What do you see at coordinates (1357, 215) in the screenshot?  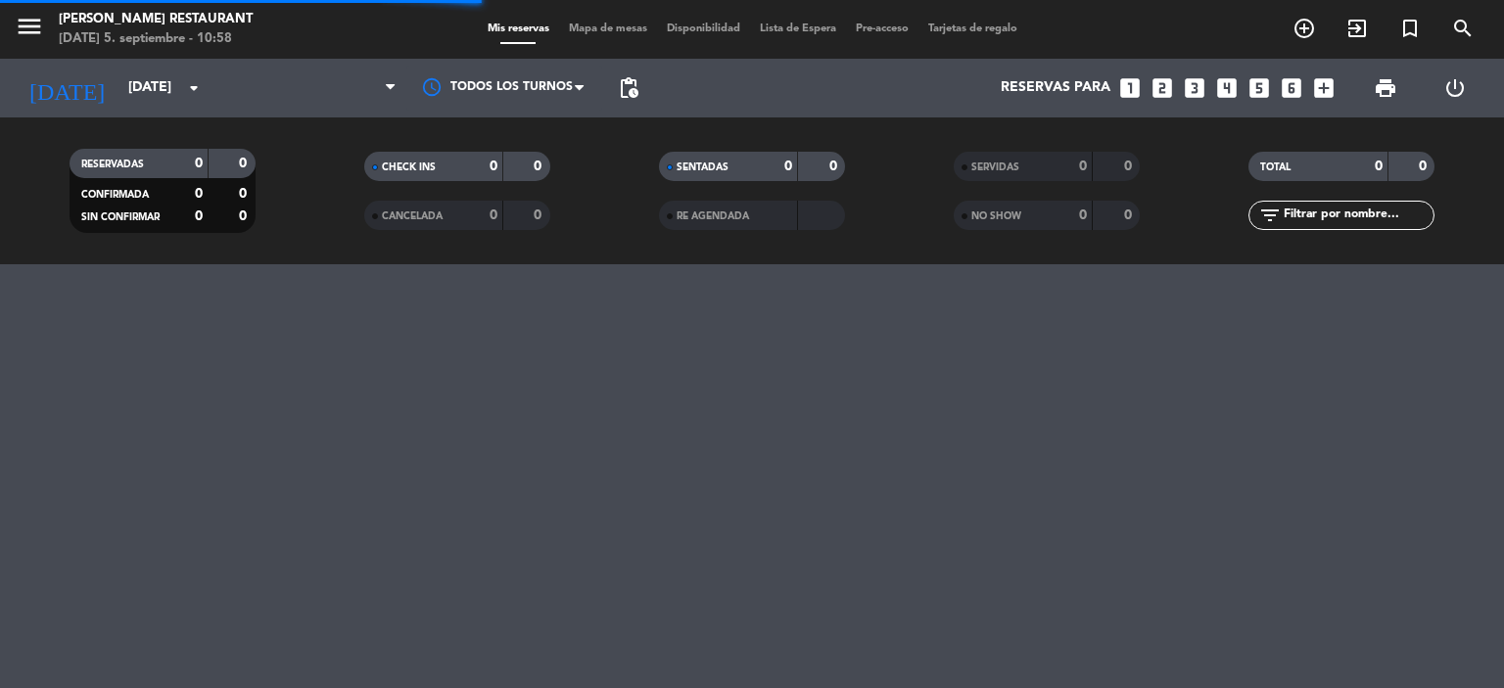 I see `input: Filtrar por nombre...` at bounding box center [1357, 215].